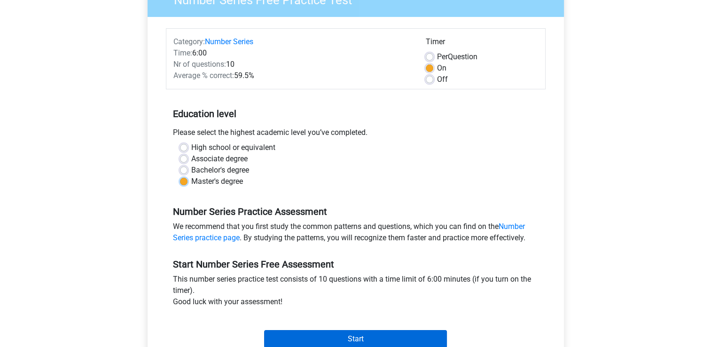 This screenshot has width=711, height=347. What do you see at coordinates (204, 75) in the screenshot?
I see `span: Average % correct:` at bounding box center [204, 75].